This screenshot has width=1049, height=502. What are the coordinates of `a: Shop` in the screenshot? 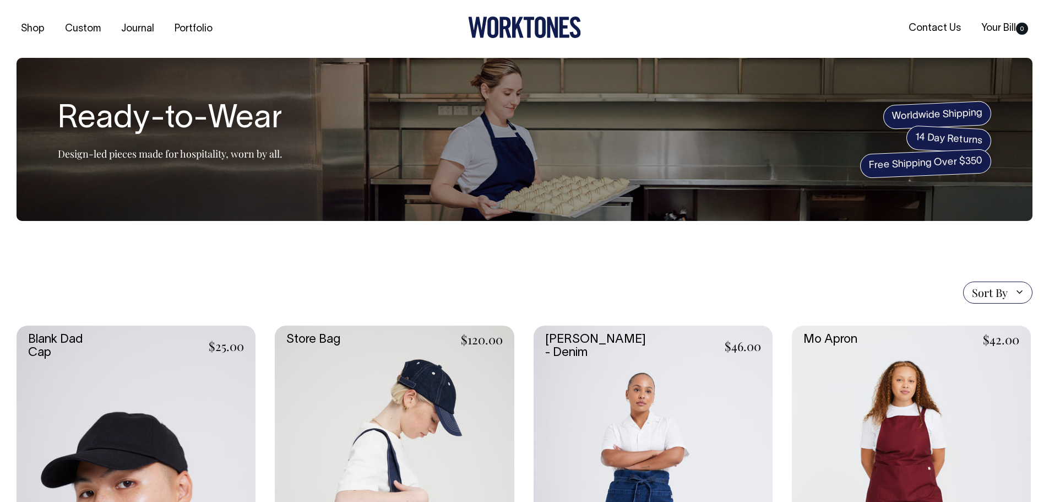 It's located at (32, 29).